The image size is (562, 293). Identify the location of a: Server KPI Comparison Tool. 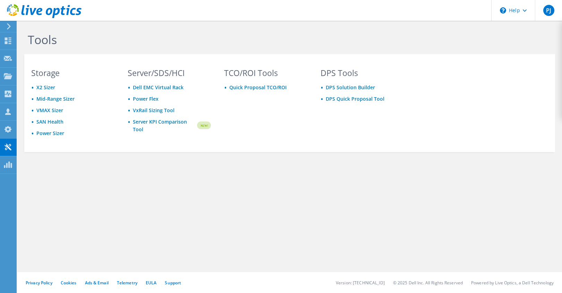
(164, 125).